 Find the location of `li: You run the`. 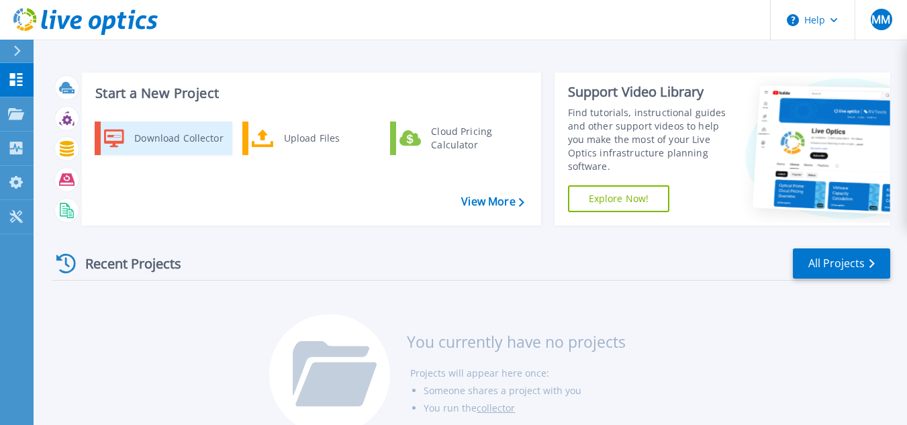

li: You run the is located at coordinates (524, 408).